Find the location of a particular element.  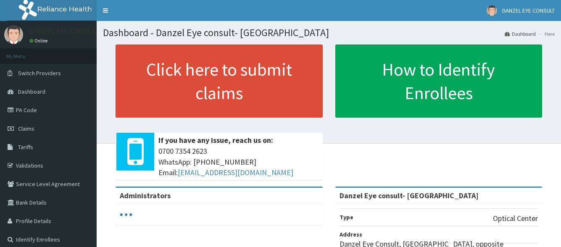

span: Dashboard is located at coordinates (32, 92).